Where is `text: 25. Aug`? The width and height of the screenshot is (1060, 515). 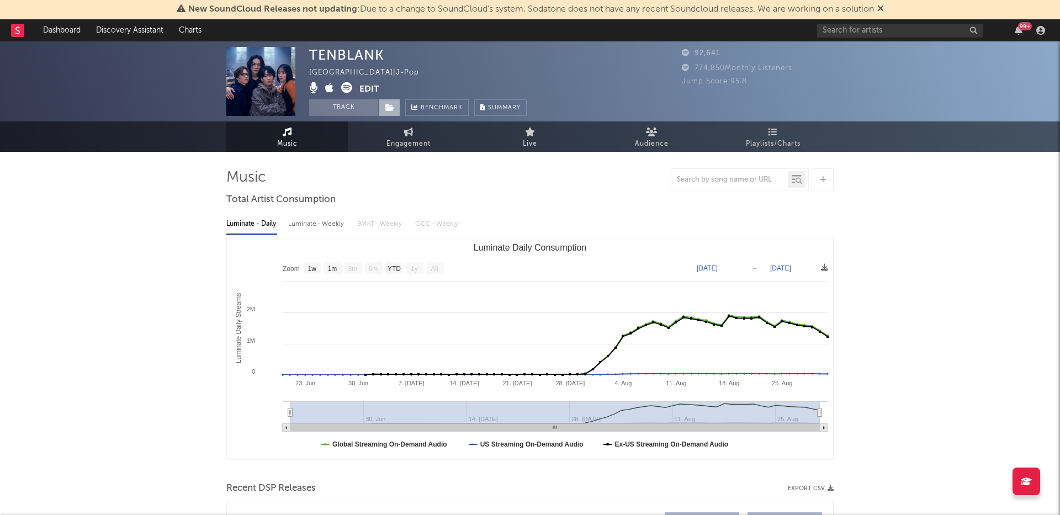 text: 25. Aug is located at coordinates (782, 383).